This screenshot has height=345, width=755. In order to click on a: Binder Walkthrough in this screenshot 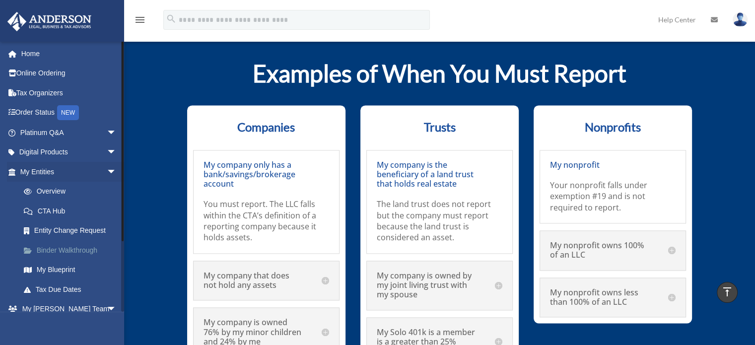, I will do `click(72, 250)`.